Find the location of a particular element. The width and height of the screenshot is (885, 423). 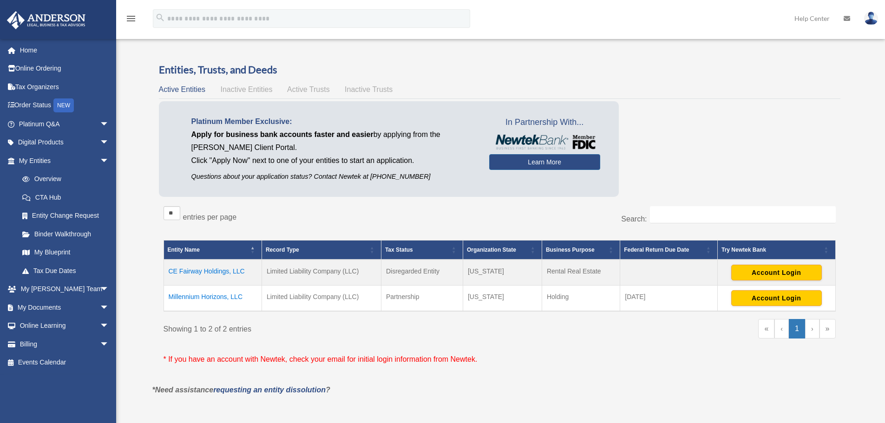

div: Try Newtek Bank is located at coordinates (772, 250).